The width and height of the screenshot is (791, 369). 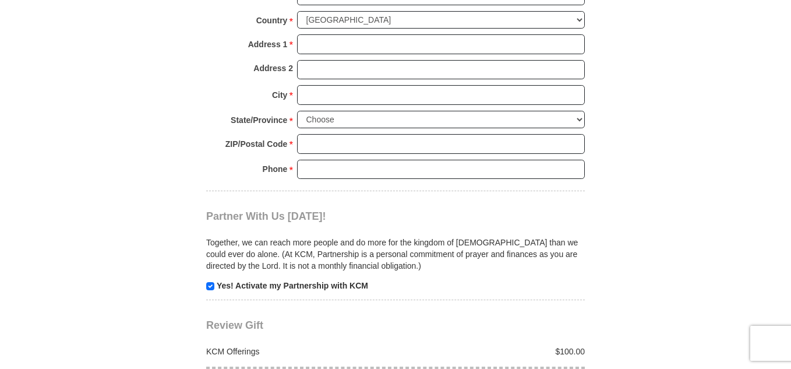 What do you see at coordinates (259, 120) in the screenshot?
I see `strong: State/Province` at bounding box center [259, 120].